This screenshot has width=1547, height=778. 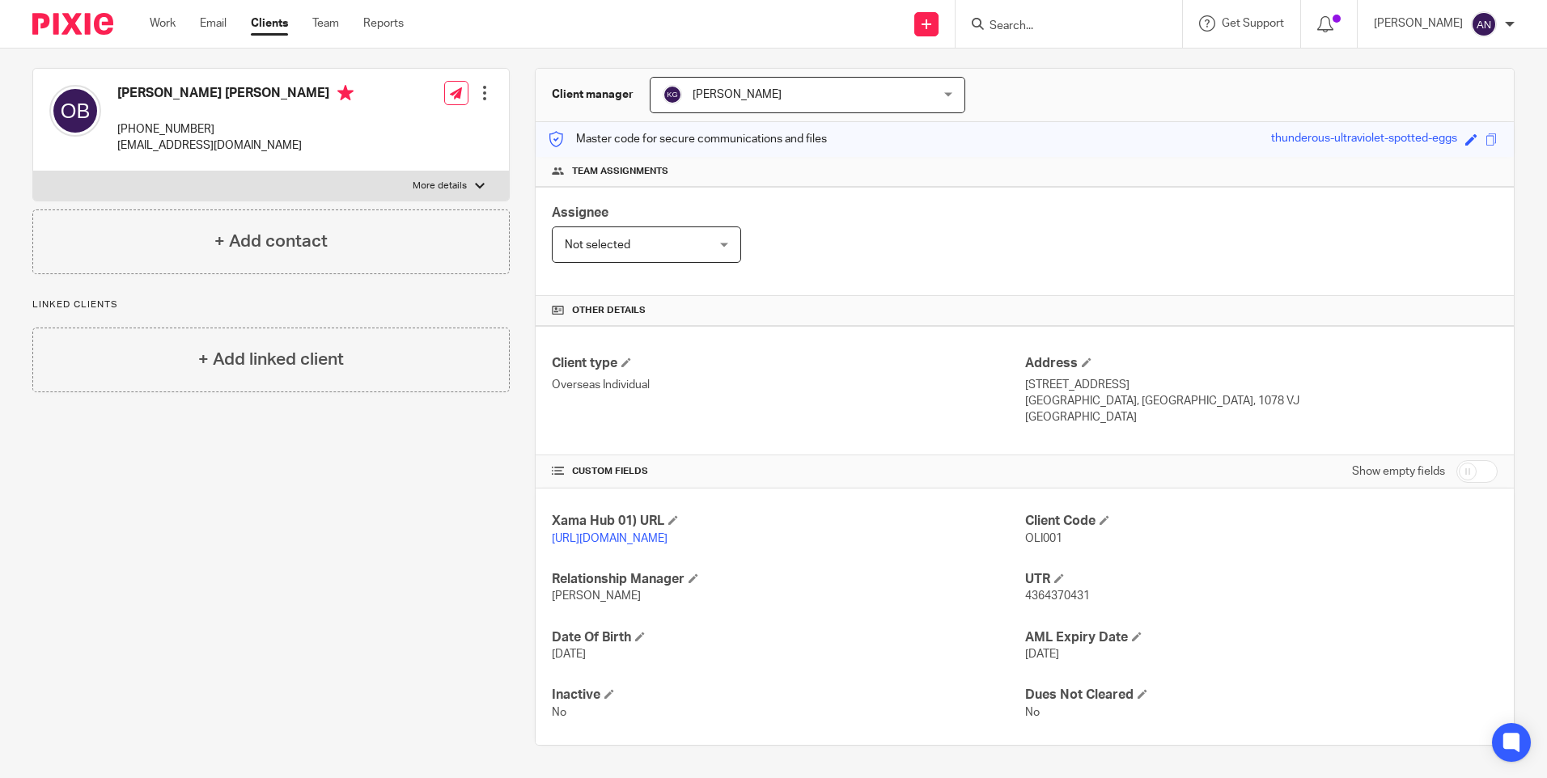 I want to click on h4: Xama Hub 01) URL, so click(x=788, y=521).